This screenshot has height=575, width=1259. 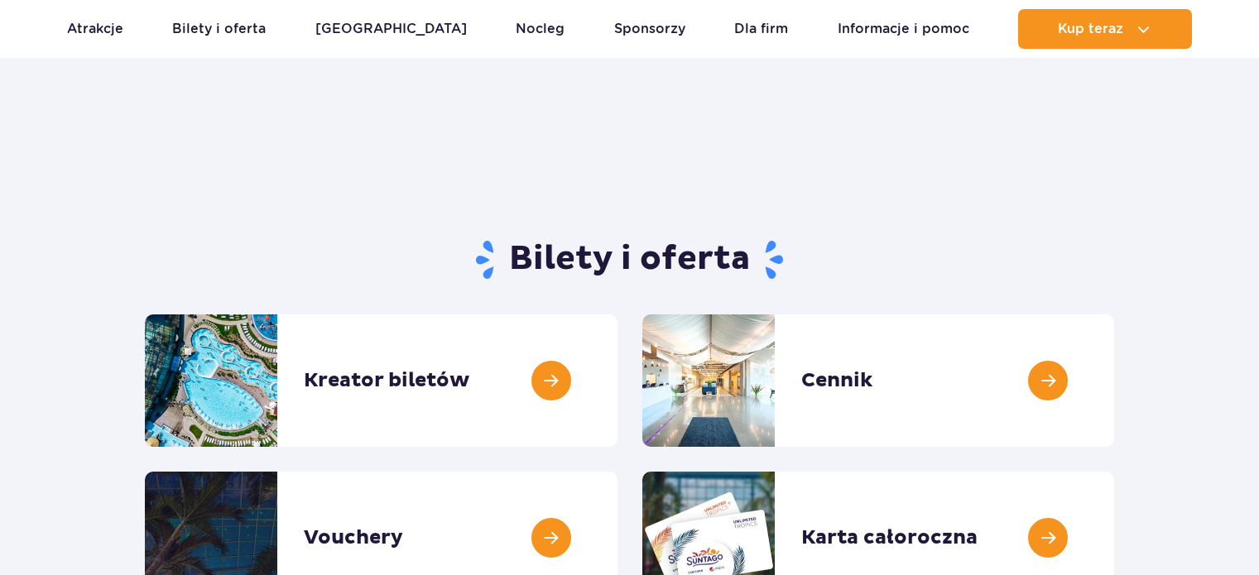 I want to click on span: Kup teraz, so click(x=1090, y=29).